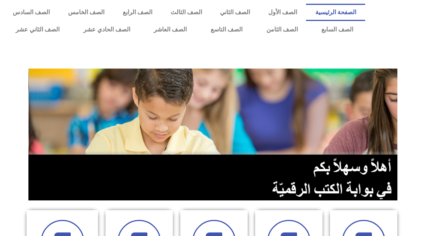 Image resolution: width=428 pixels, height=236 pixels. I want to click on a: الصف السابع, so click(337, 30).